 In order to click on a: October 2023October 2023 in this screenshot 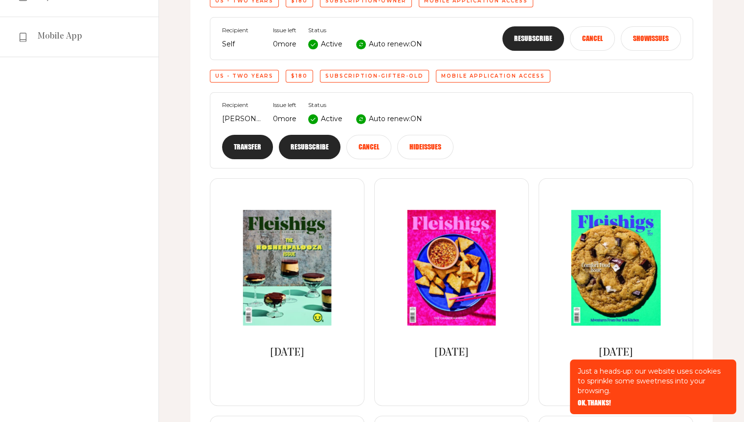, I will do `click(287, 268)`.